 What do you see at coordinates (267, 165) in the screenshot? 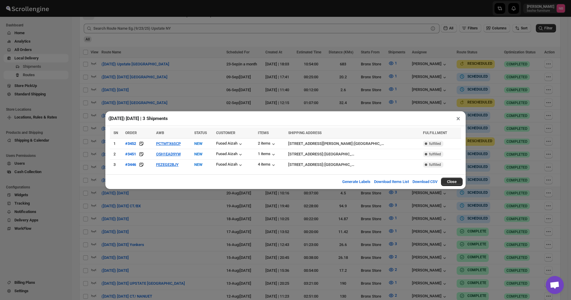
I see `div: 4 items` at bounding box center [267, 165].